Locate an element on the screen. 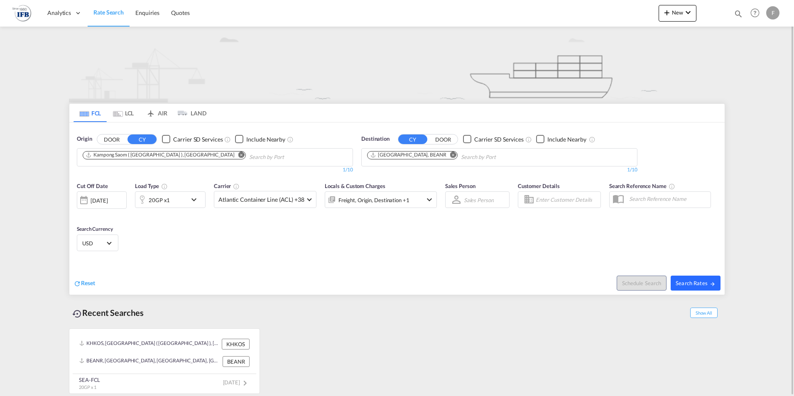 This screenshot has height=396, width=794. md-select: Select Currency: $ USDUnited States Dollar is located at coordinates (98, 243).